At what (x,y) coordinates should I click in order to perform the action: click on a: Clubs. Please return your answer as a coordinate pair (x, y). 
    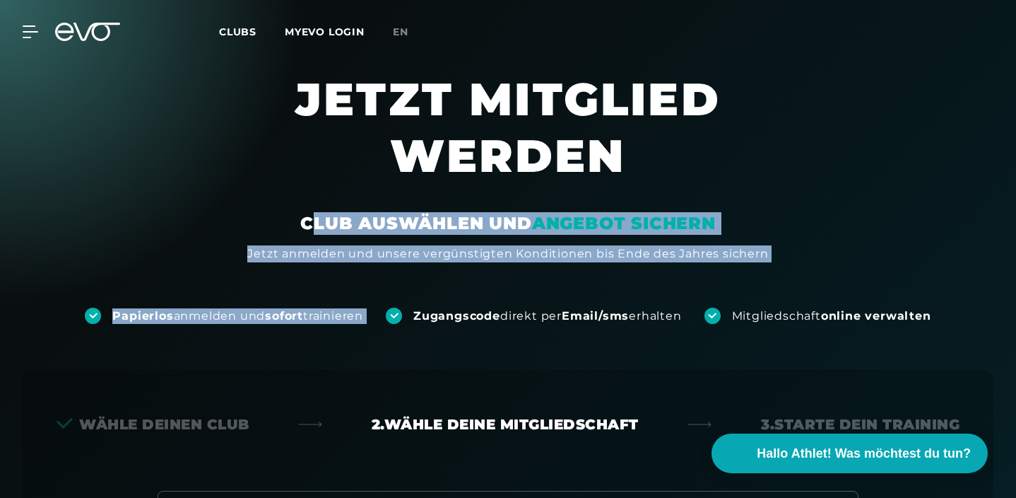
    Looking at the image, I should click on (252, 31).